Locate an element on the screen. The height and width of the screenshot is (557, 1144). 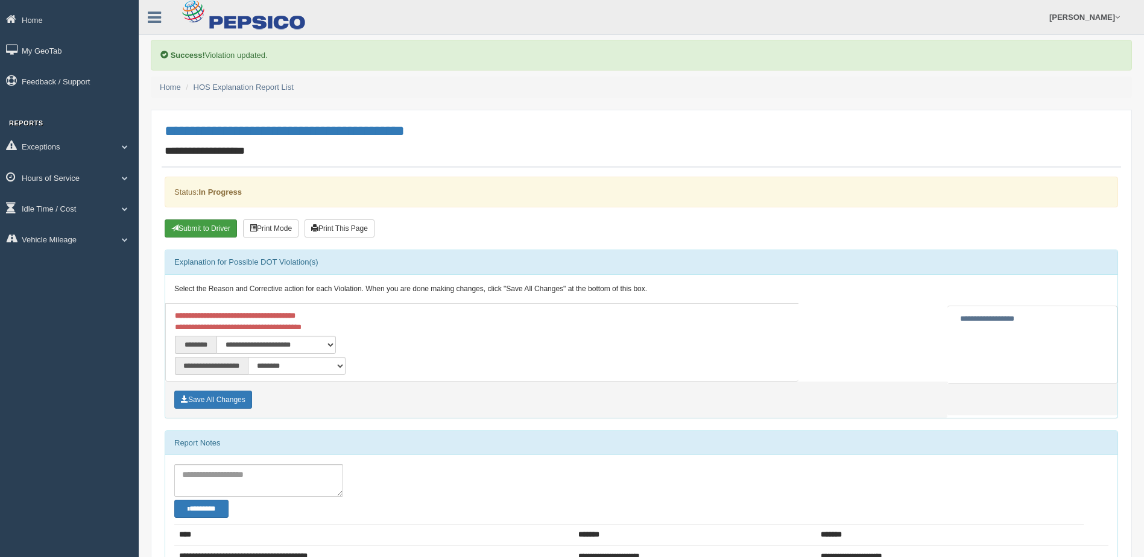
button: Save is located at coordinates (213, 400).